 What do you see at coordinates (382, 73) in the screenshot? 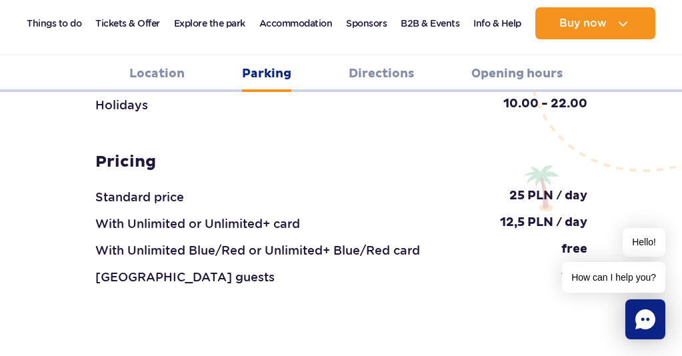
I see `a: Directions` at bounding box center [382, 73].